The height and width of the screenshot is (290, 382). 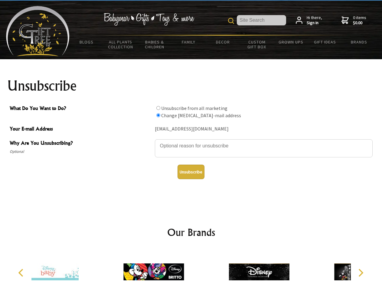 What do you see at coordinates (360, 23) in the screenshot?
I see `strong: $0.00` at bounding box center [360, 23].